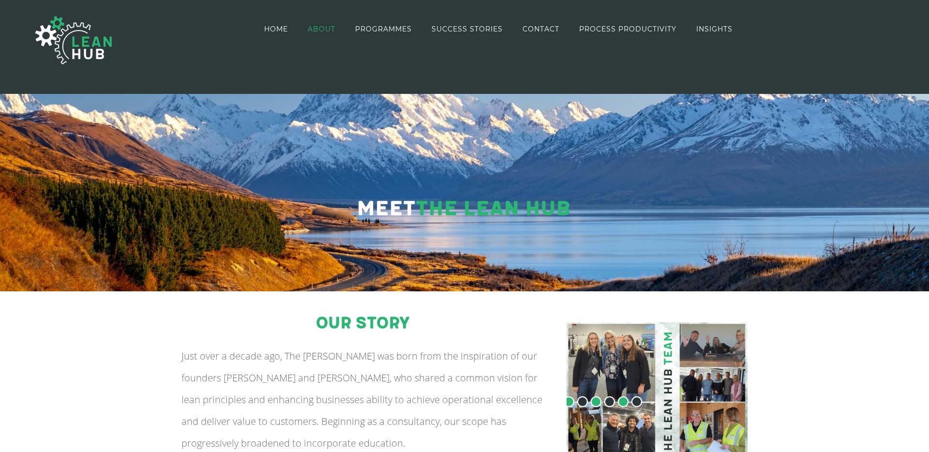 This screenshot has width=929, height=452. I want to click on a: PROCESS PRODUCTIVITY, so click(627, 29).